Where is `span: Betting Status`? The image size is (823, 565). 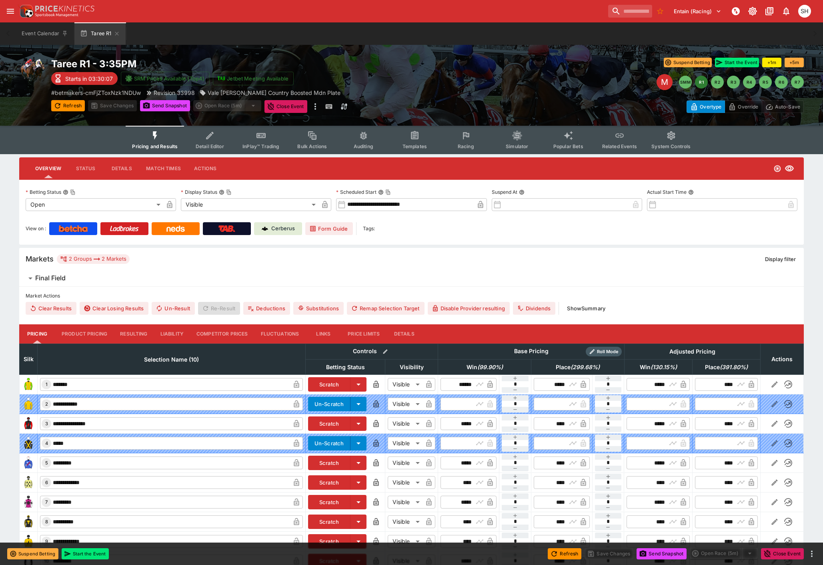
span: Betting Status is located at coordinates (345, 367).